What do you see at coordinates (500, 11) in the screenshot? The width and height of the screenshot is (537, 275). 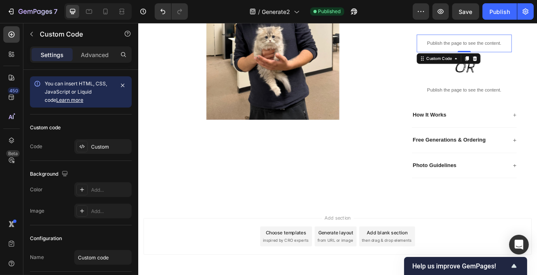 I see `div: Publish` at bounding box center [500, 11].